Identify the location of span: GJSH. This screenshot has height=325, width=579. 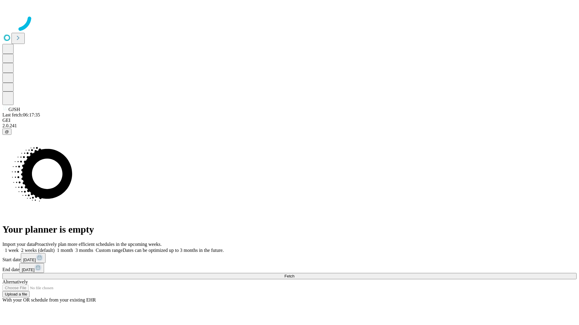
(14, 109).